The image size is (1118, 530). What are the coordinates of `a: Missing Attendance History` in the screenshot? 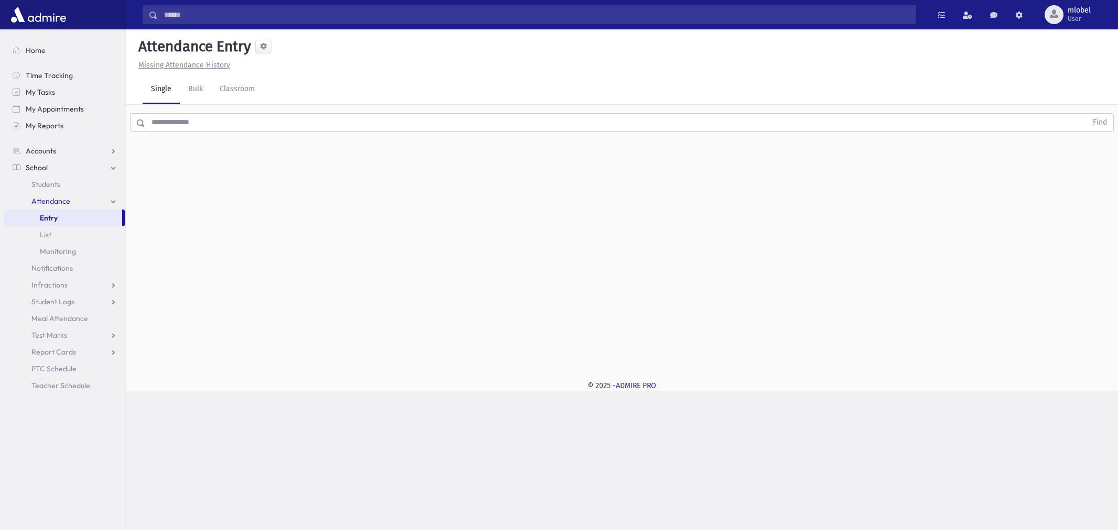 It's located at (182, 65).